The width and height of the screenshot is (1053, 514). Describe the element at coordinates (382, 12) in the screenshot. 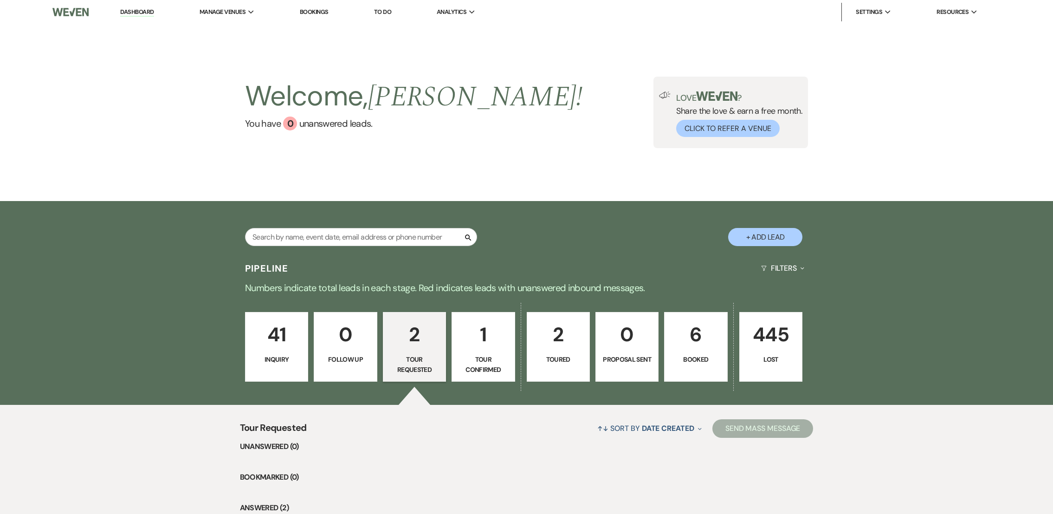

I see `a: To Do` at that location.